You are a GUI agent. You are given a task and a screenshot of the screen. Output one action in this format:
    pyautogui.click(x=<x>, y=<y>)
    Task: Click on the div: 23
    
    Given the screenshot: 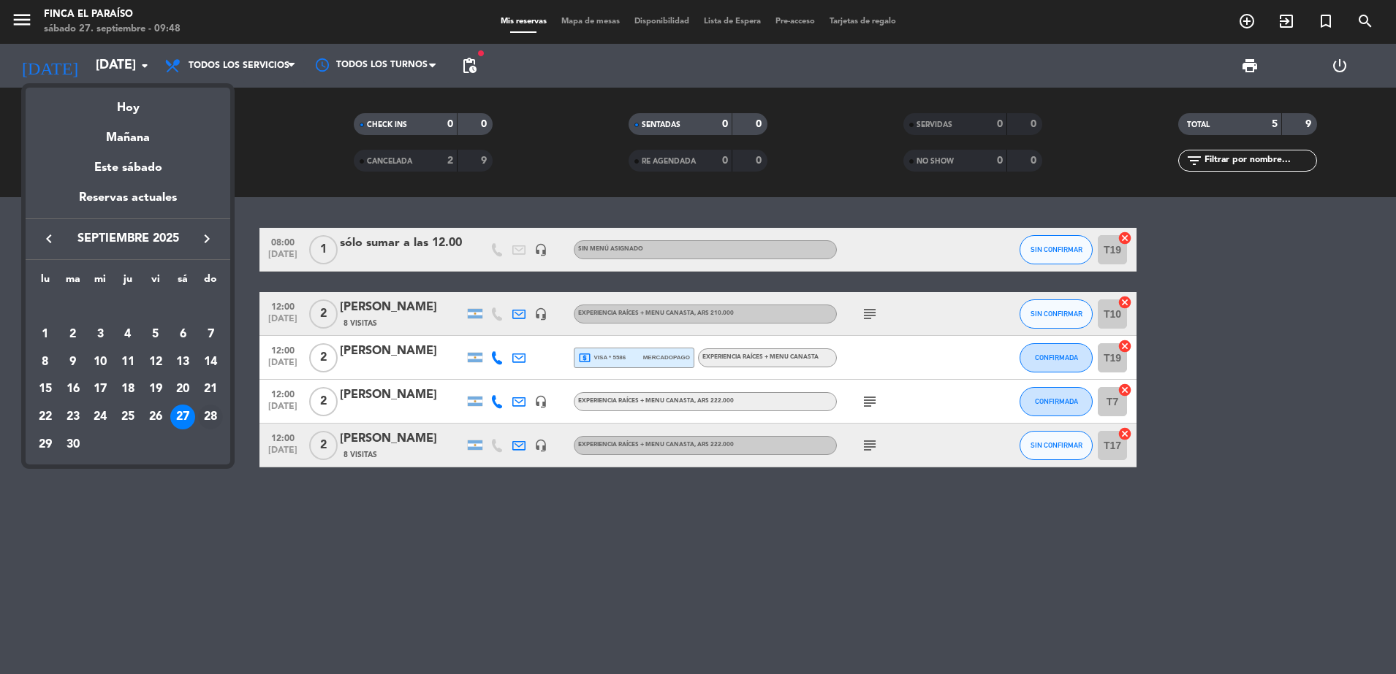 What is the action you would take?
    pyautogui.click(x=73, y=417)
    